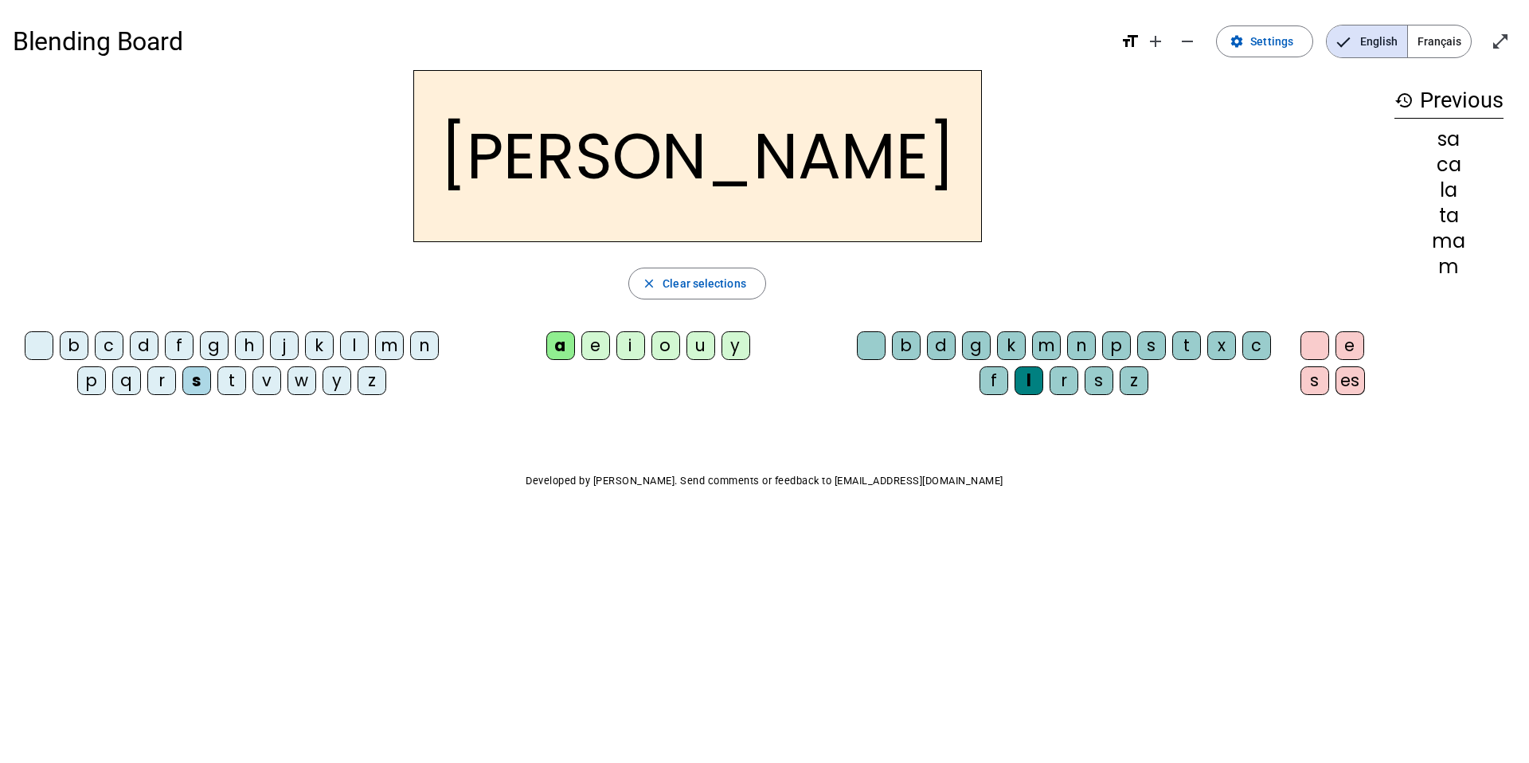 This screenshot has height=763, width=1529. Describe the element at coordinates (701, 346) in the screenshot. I see `div: u` at that location.